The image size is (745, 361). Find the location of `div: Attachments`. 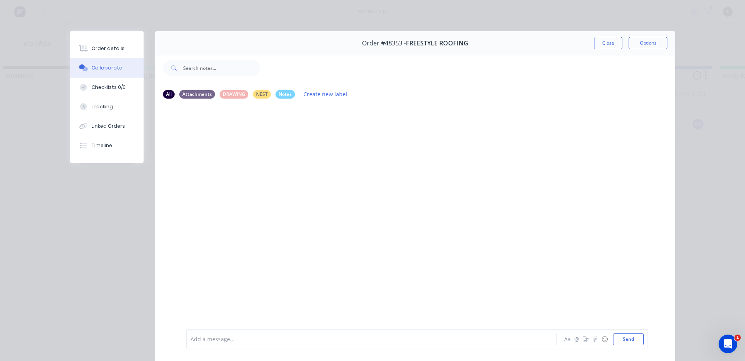

div: Attachments is located at coordinates (197, 94).